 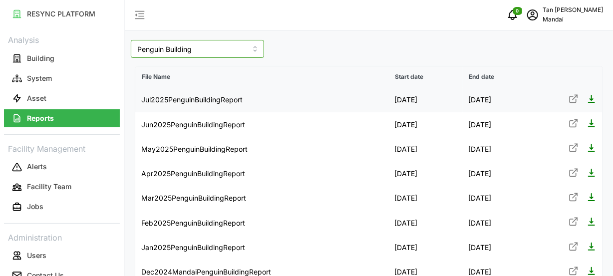 What do you see at coordinates (62, 236) in the screenshot?
I see `p: Administration` at bounding box center [62, 236].